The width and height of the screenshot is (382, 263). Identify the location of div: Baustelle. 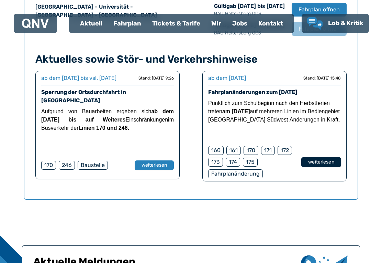
(93, 165).